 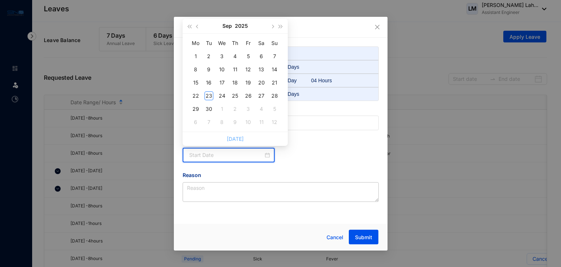 I want to click on td: 2025-10-01, so click(x=222, y=109).